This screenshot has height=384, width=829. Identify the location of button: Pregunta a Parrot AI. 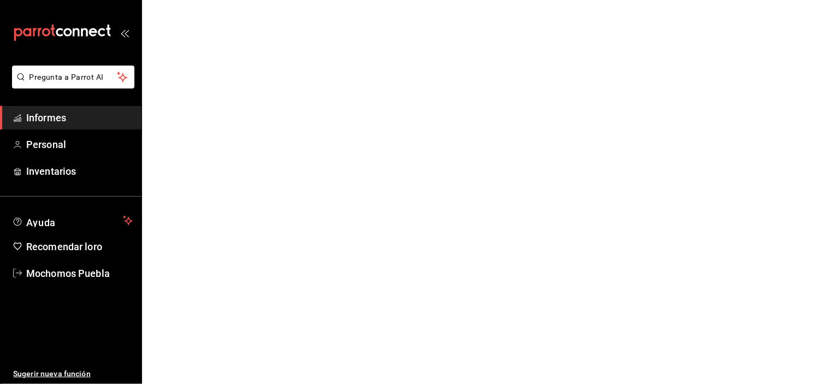
(73, 77).